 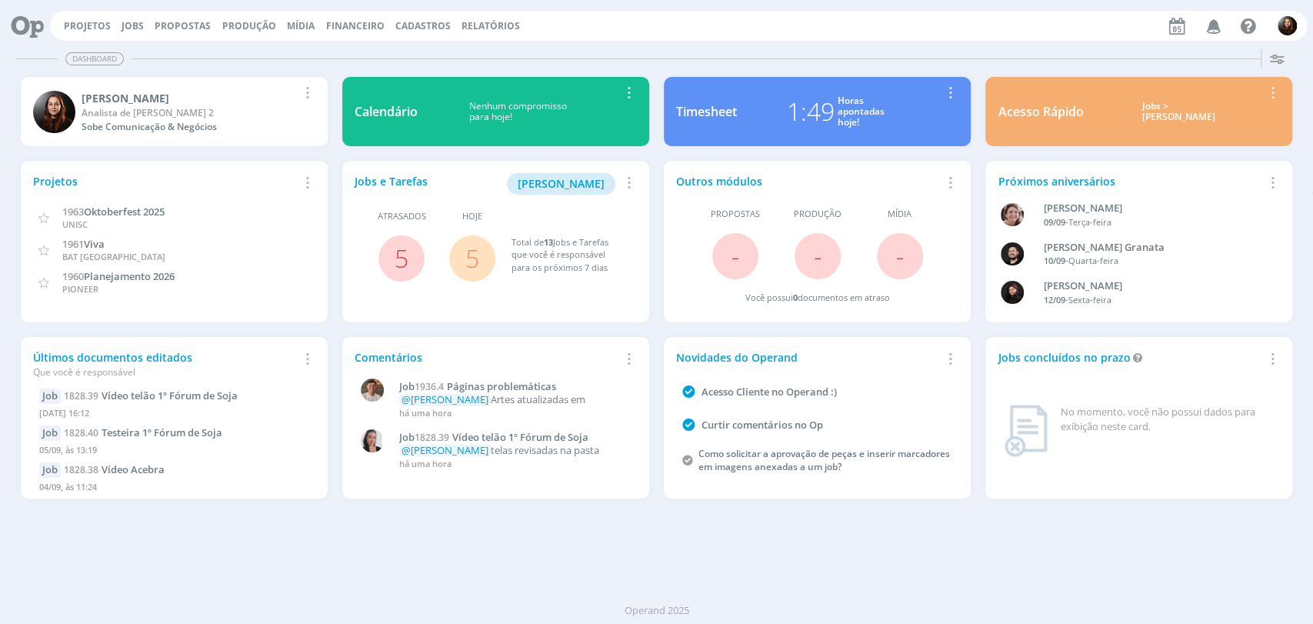 I want to click on div: Outros módulos, so click(x=808, y=181).